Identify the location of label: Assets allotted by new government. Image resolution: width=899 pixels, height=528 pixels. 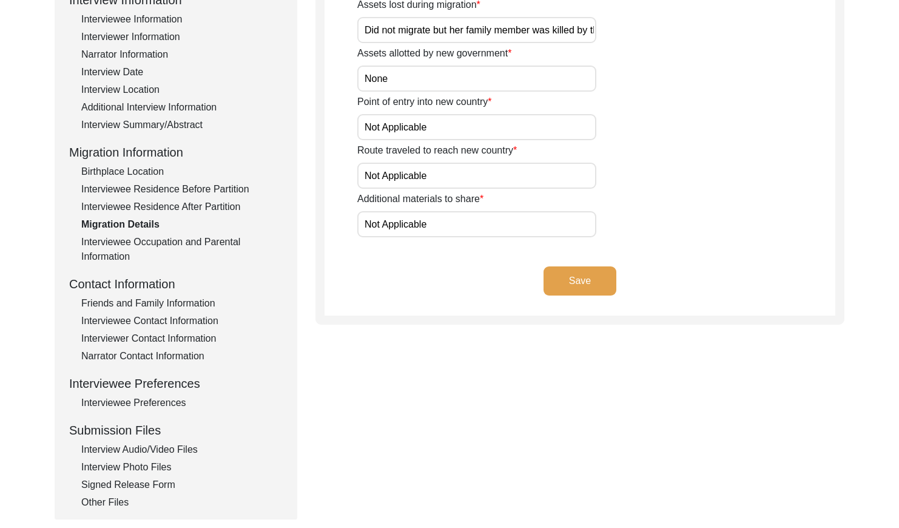
(434, 53).